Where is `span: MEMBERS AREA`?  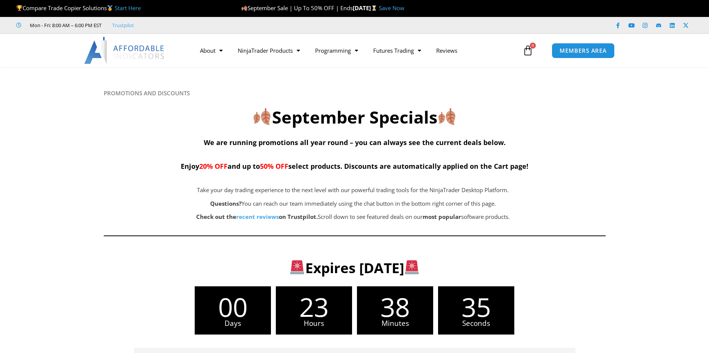 span: MEMBERS AREA is located at coordinates (583, 51).